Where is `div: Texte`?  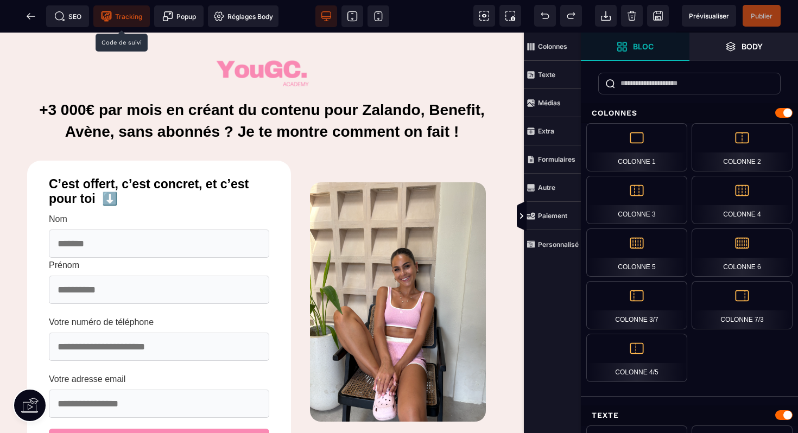
div: Texte is located at coordinates (689, 415).